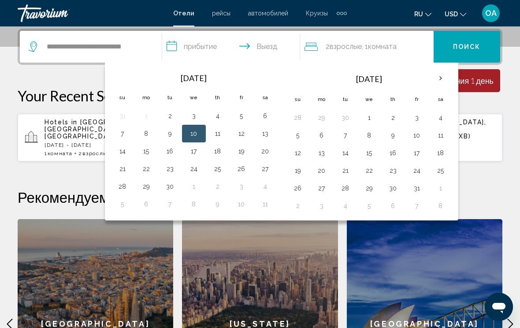  I want to click on button: Day 19, so click(298, 171).